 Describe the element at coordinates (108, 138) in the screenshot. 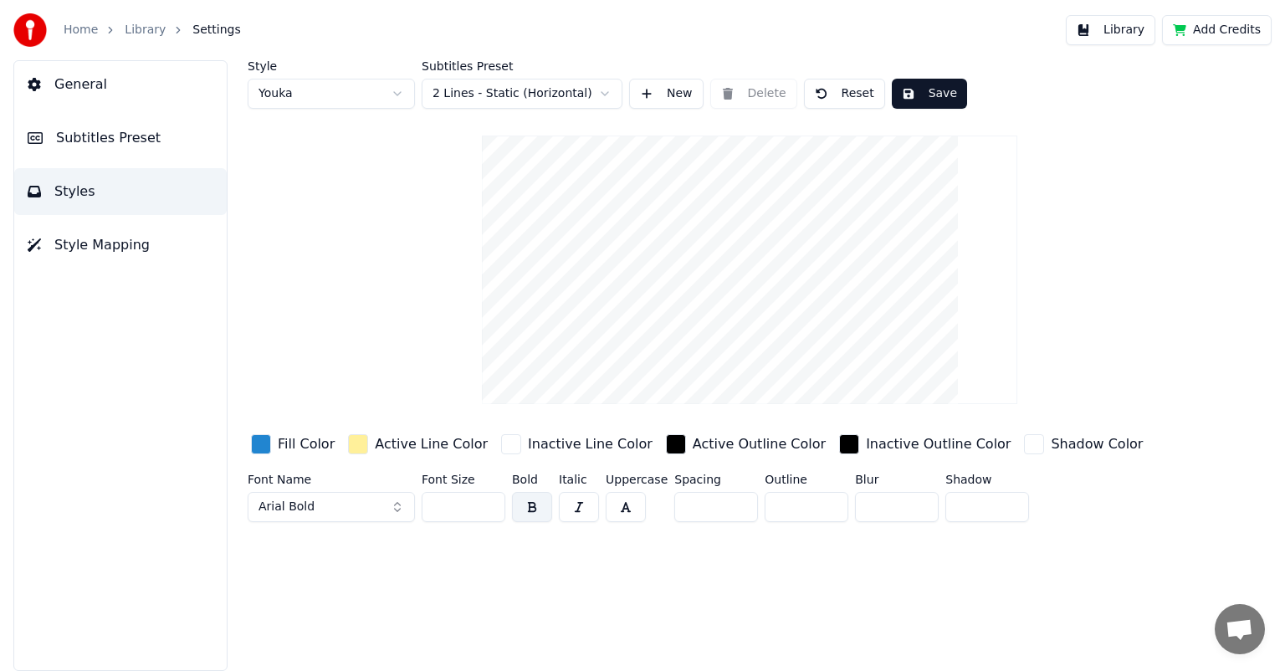

I see `span: Subtitles Preset` at that location.